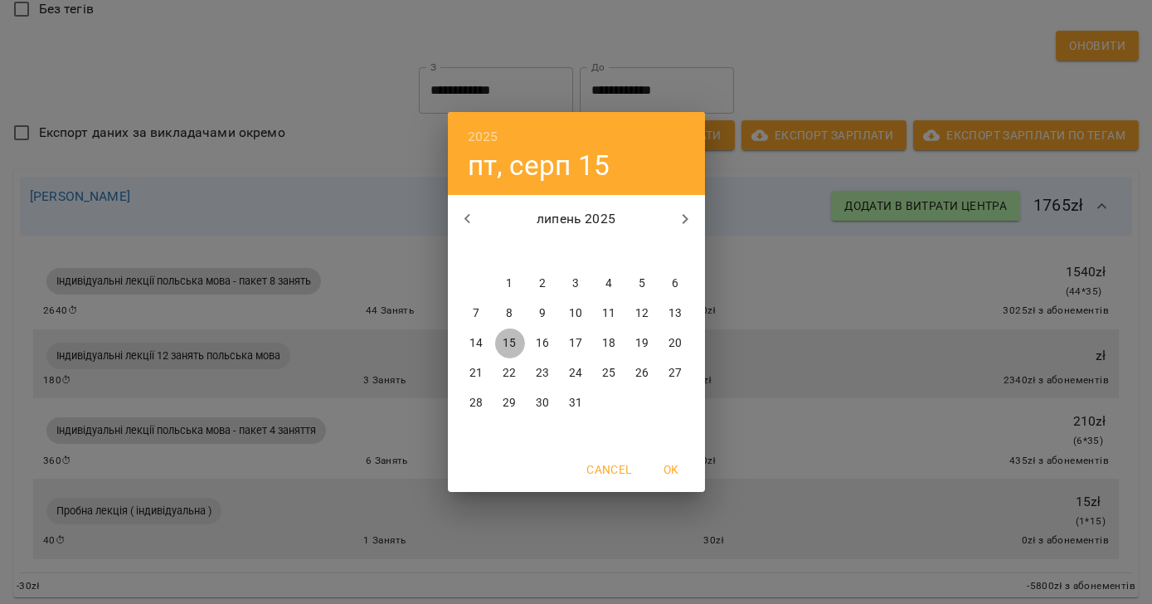 This screenshot has height=604, width=1152. I want to click on button: 2025, so click(483, 137).